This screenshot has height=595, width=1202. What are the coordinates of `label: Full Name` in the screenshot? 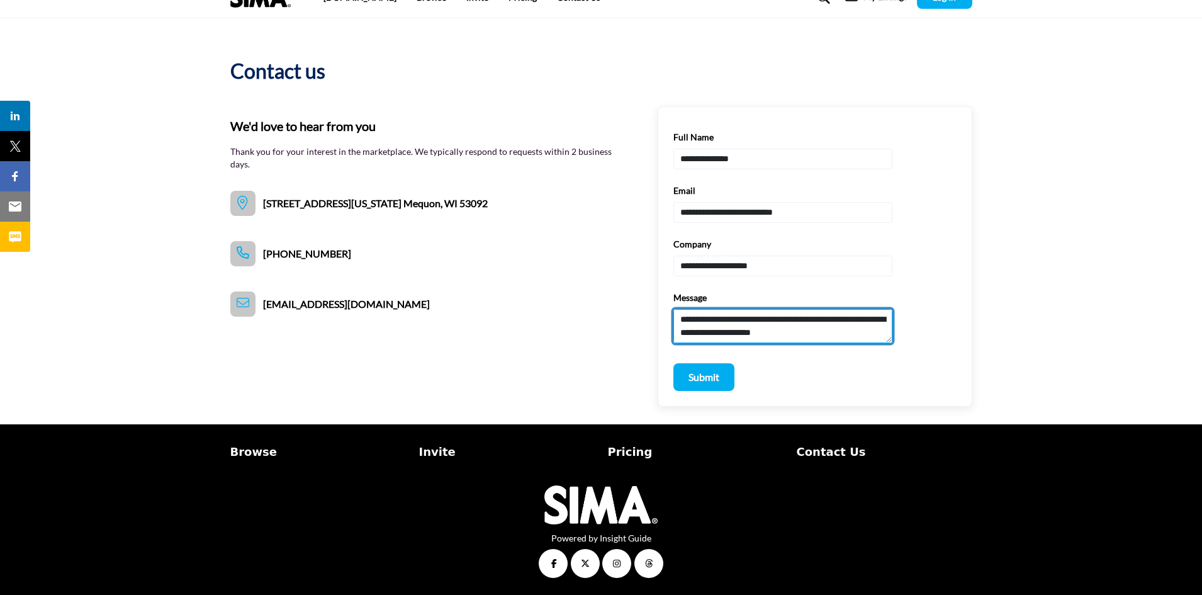 It's located at (694, 137).